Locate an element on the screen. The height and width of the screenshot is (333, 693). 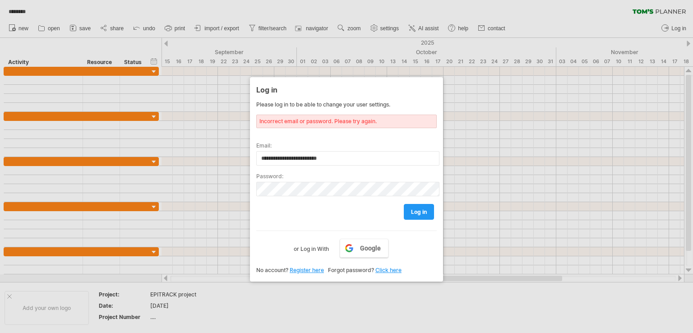
a: log in is located at coordinates (419, 212).